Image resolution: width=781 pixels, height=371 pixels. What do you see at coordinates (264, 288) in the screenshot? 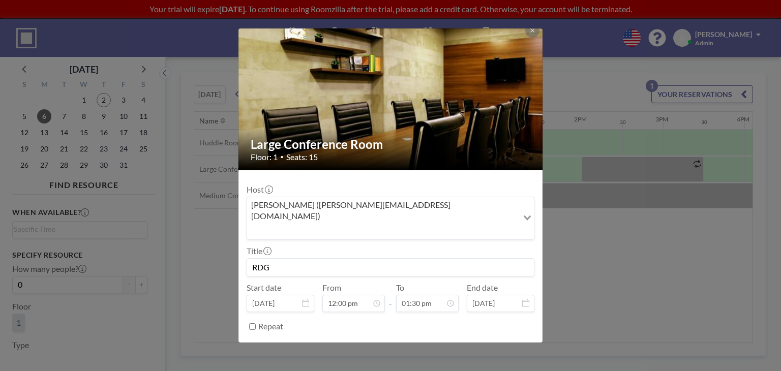
I see `label: Start date` at bounding box center [264, 288].